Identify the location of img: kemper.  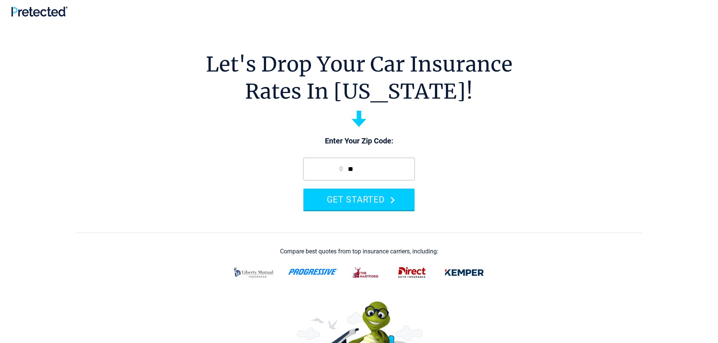
(464, 273).